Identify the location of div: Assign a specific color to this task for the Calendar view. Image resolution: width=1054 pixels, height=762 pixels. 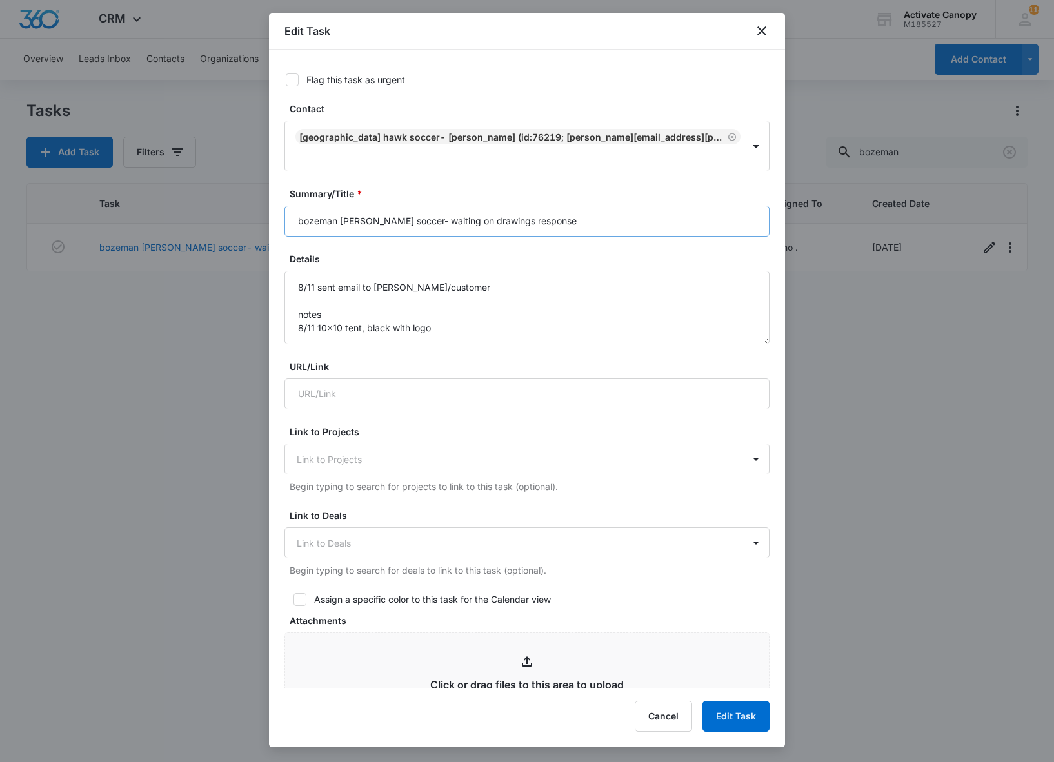
(432, 599).